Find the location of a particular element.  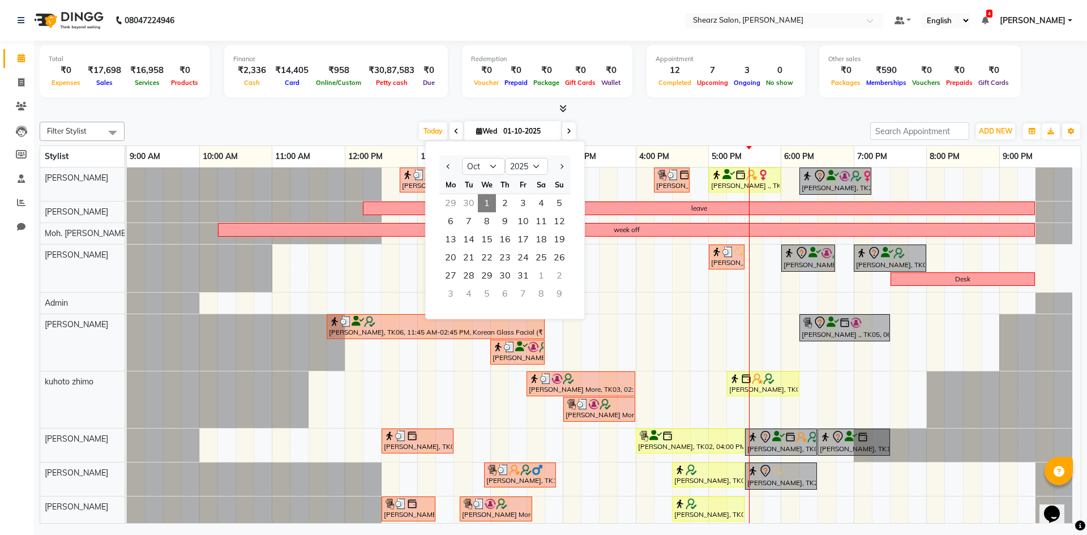

div: Other sales is located at coordinates (920, 59).